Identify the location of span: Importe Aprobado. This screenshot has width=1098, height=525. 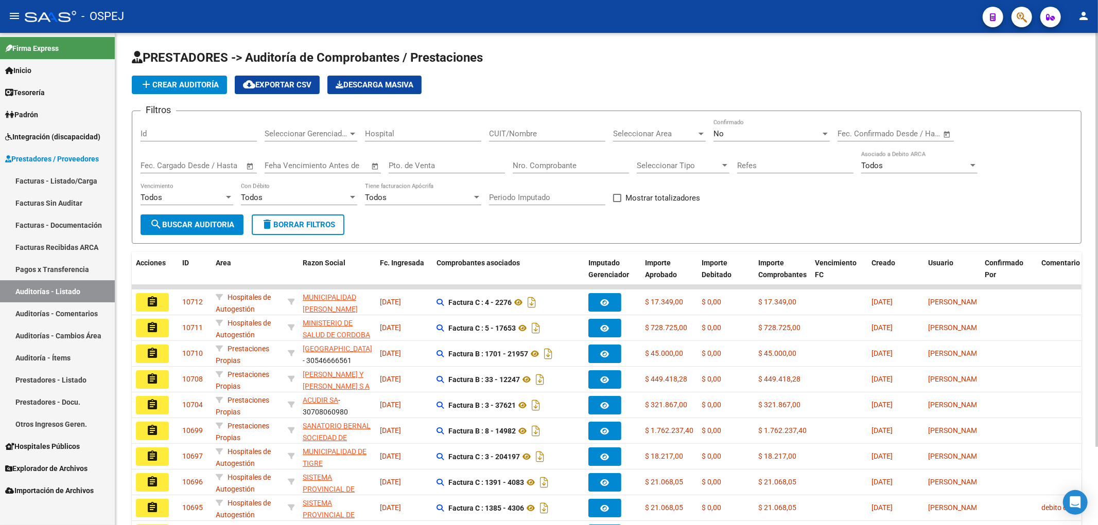
(661, 269).